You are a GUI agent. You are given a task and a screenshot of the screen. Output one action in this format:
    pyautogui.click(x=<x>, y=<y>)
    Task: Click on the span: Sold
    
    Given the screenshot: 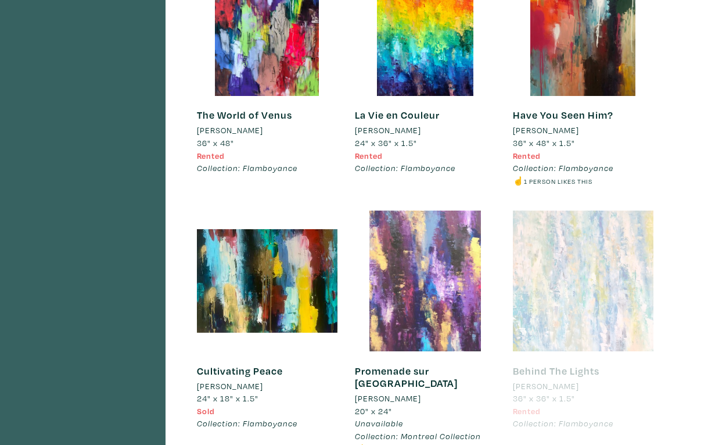 What is the action you would take?
    pyautogui.click(x=206, y=410)
    